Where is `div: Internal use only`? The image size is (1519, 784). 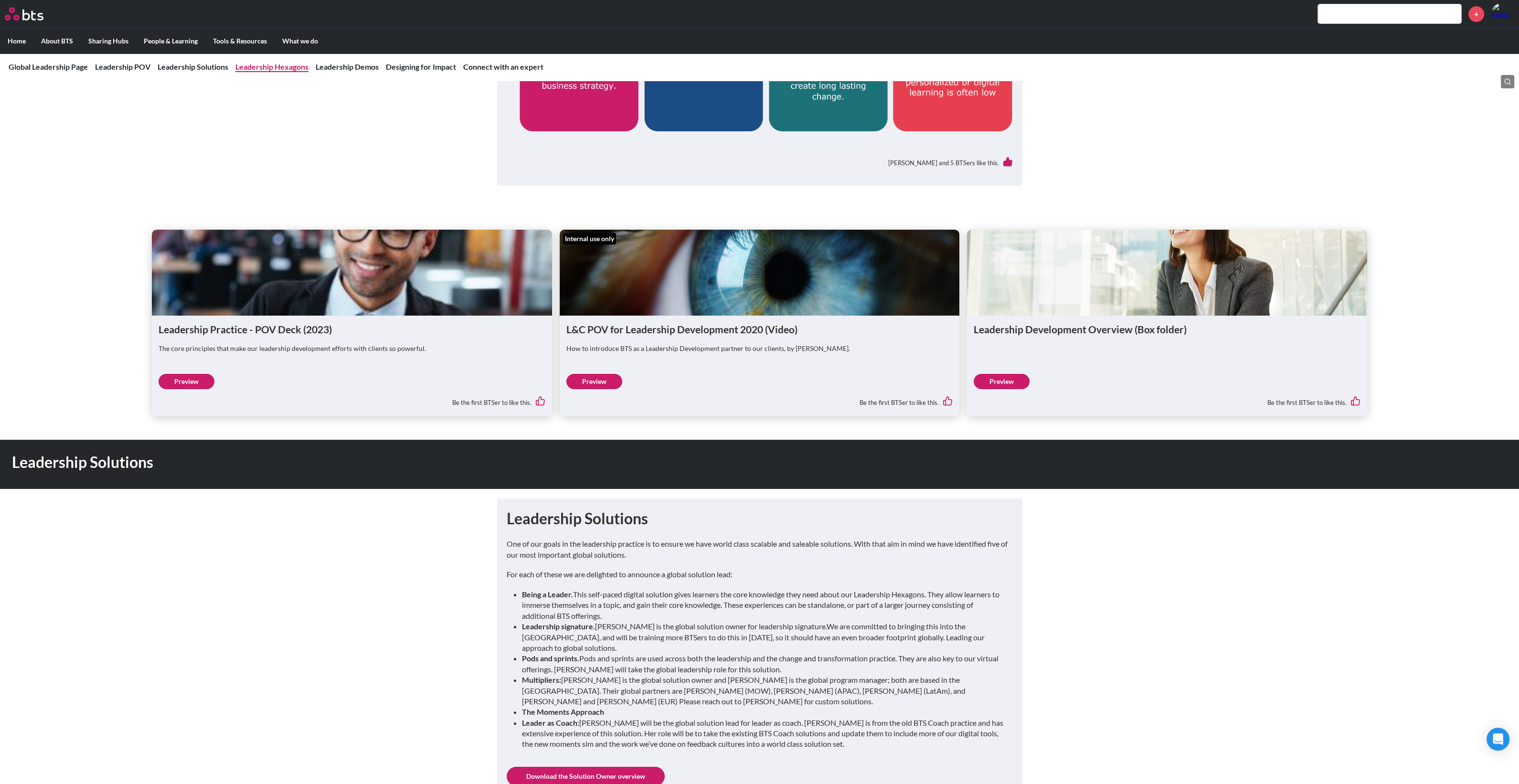 div: Internal use only is located at coordinates (589, 238).